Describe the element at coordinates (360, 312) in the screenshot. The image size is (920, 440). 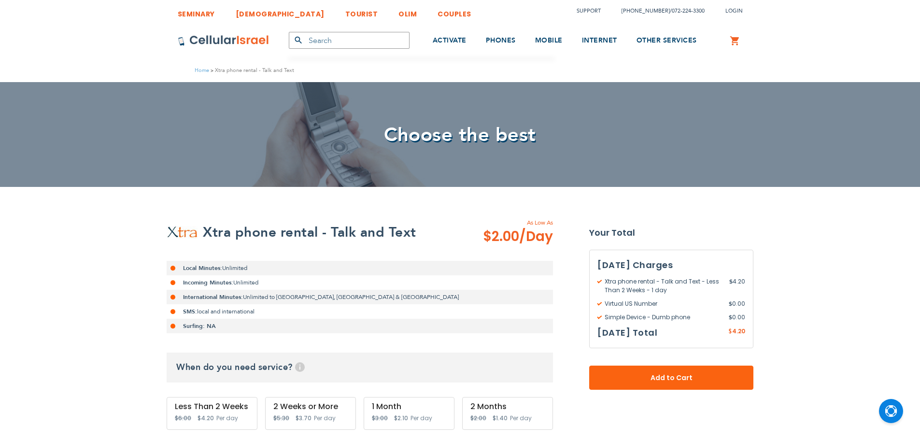
I see `li: local and international` at that location.